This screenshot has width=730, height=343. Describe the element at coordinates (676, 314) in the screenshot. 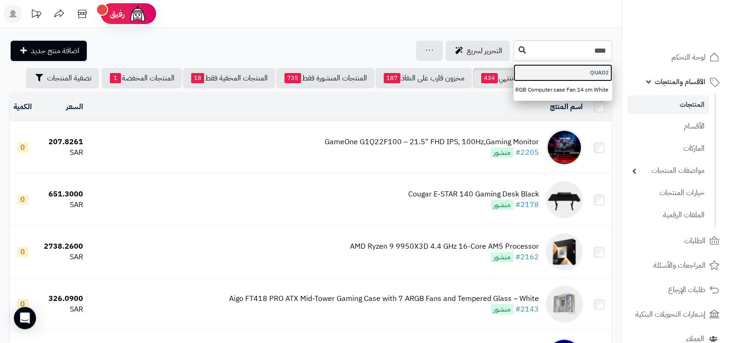

I see `a: إشعارات التحويلات البنكية` at that location.